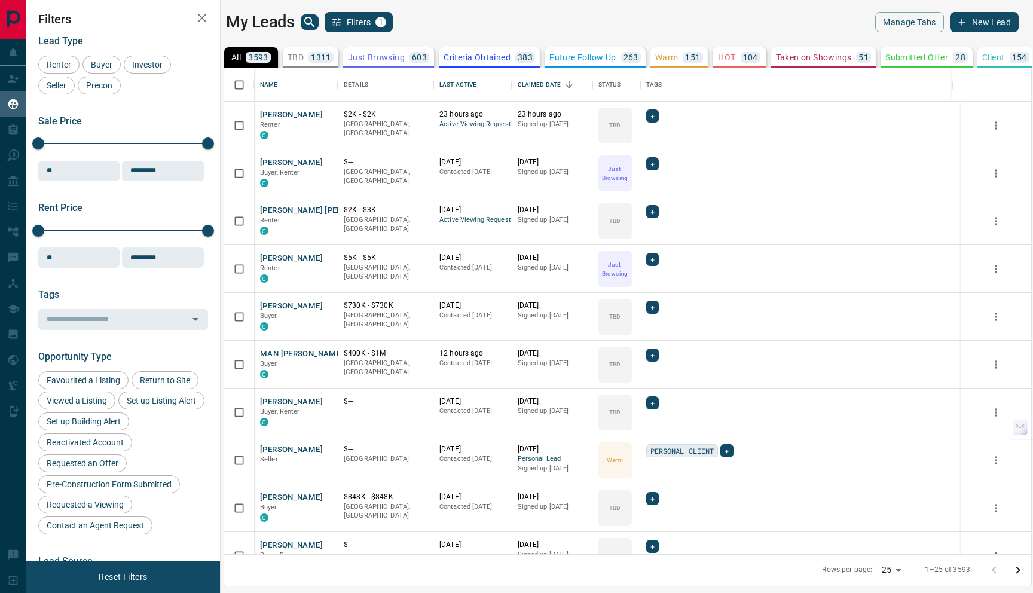 The width and height of the screenshot is (1033, 593). Describe the element at coordinates (477, 57) in the screenshot. I see `p: Criteria Obtained` at that location.